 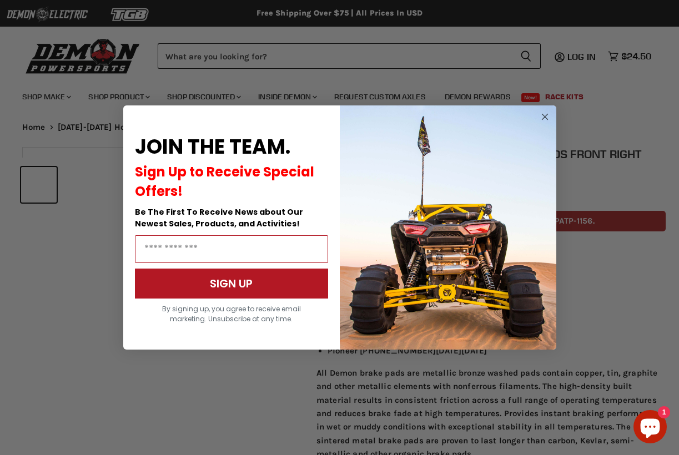 I want to click on button: SIGN UP, so click(x=232, y=284).